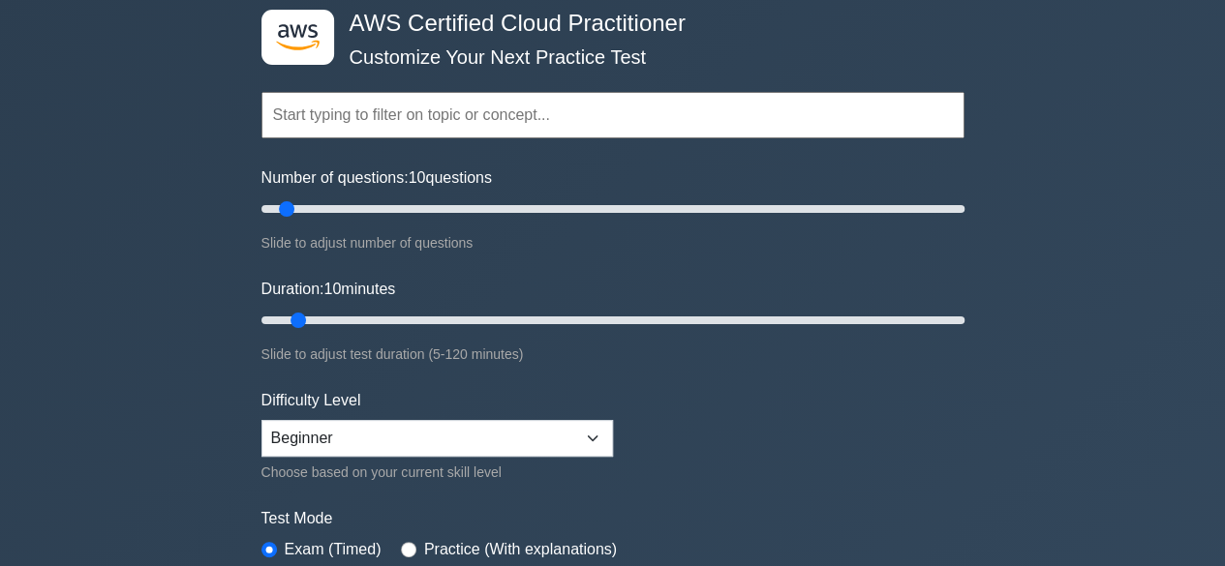  I want to click on input: Start typing to filter on topic or concept..., so click(613, 115).